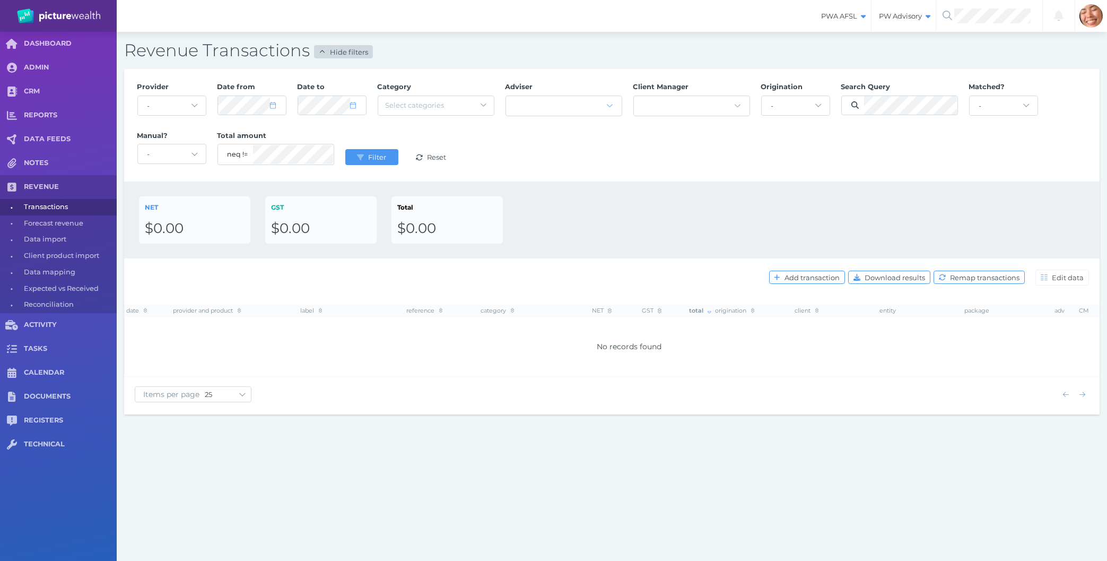 Image resolution: width=1107 pixels, height=561 pixels. Describe the element at coordinates (68, 223) in the screenshot. I see `span: Forecast revenue` at that location.